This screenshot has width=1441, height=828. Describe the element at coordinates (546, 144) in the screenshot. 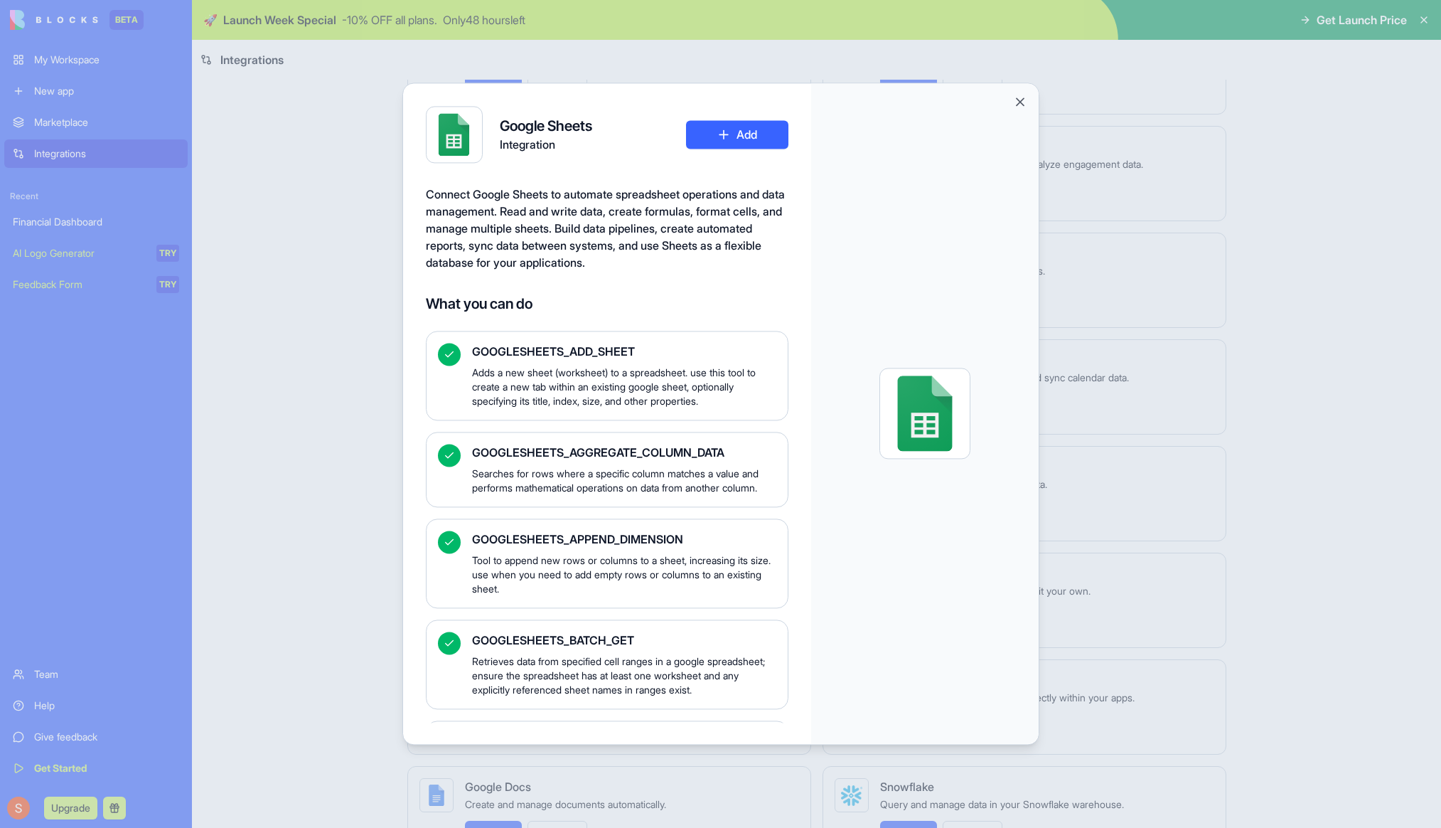

I see `span: Integration` at that location.